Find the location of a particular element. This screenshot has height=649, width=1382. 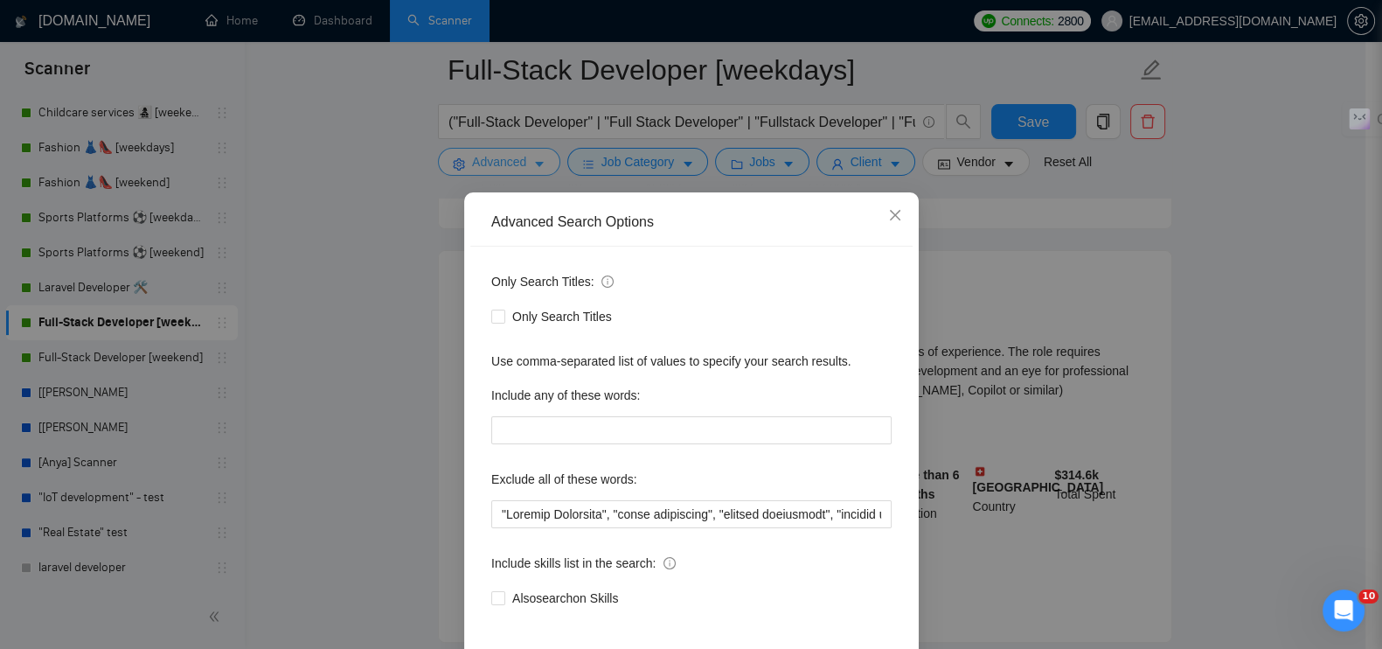

div: Advanced Search Options is located at coordinates (692, 222).